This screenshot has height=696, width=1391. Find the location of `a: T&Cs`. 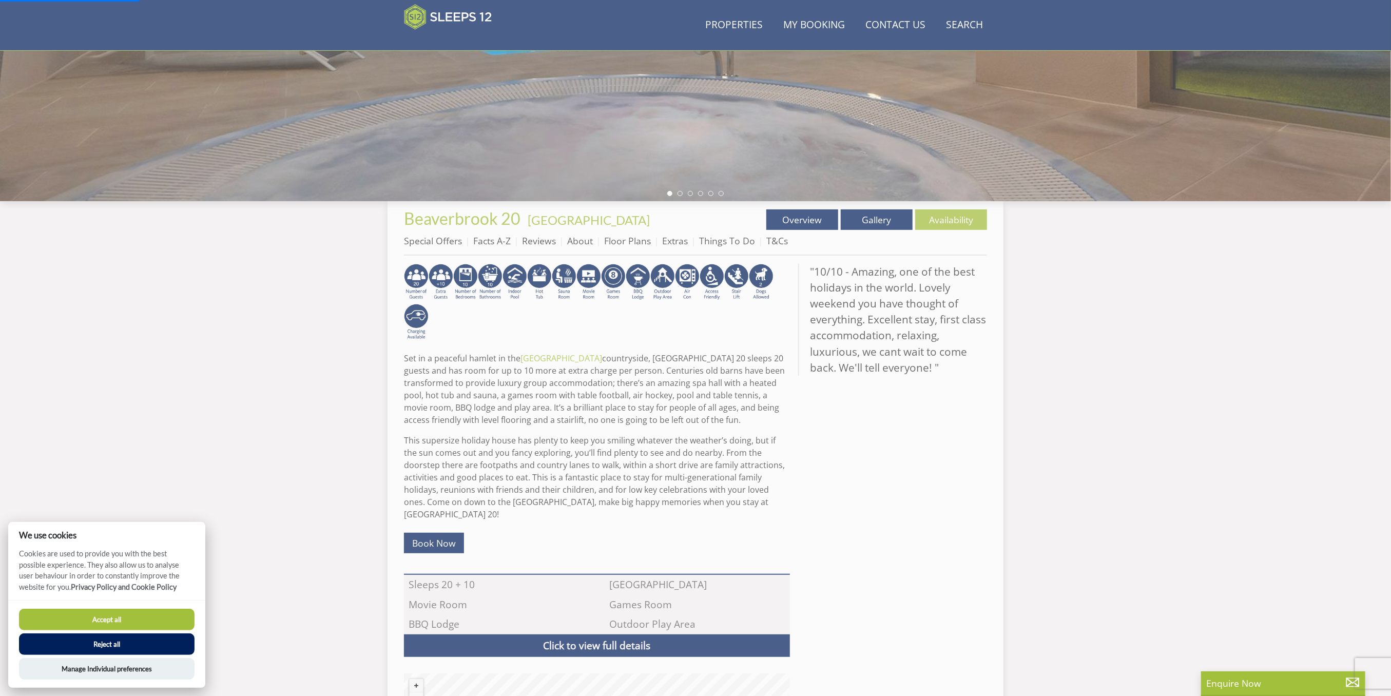

a: T&Cs is located at coordinates (777, 241).